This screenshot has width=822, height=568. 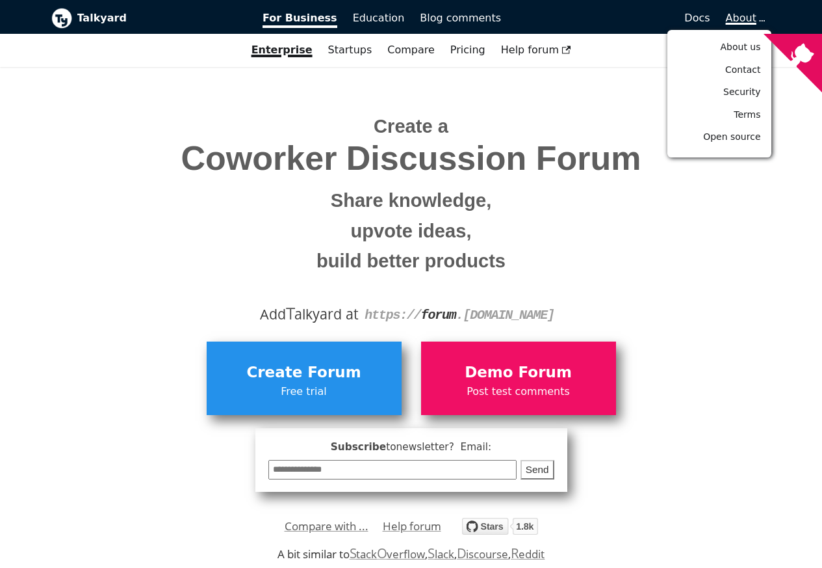 I want to click on a: Contact, so click(x=720, y=70).